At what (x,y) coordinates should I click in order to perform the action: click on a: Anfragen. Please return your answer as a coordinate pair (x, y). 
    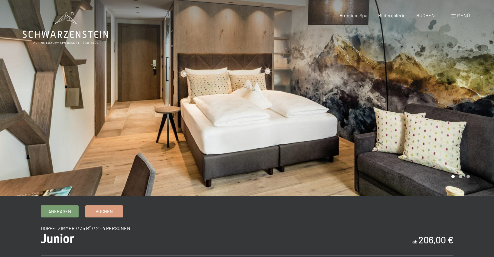
    Looking at the image, I should click on (60, 212).